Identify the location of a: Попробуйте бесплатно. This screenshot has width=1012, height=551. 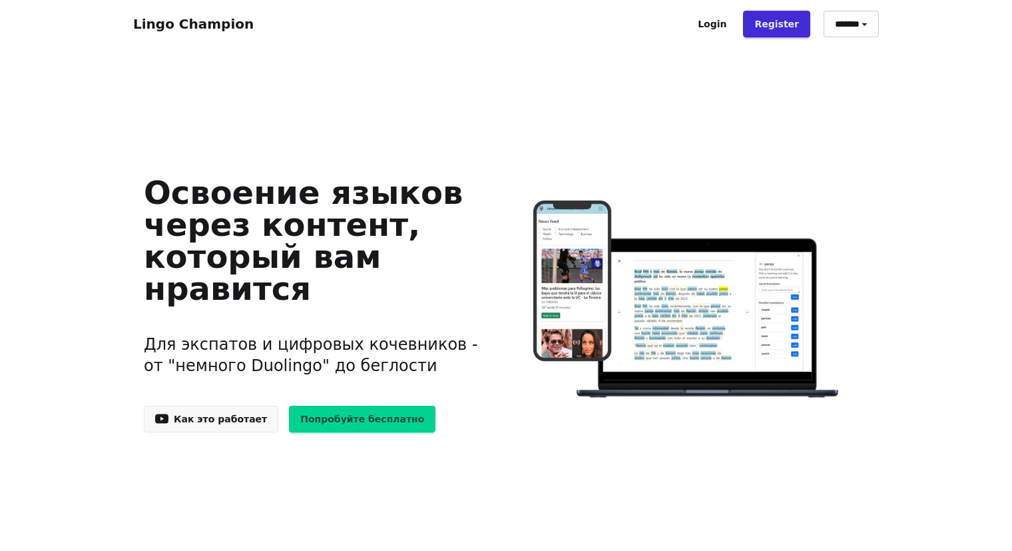
(362, 419).